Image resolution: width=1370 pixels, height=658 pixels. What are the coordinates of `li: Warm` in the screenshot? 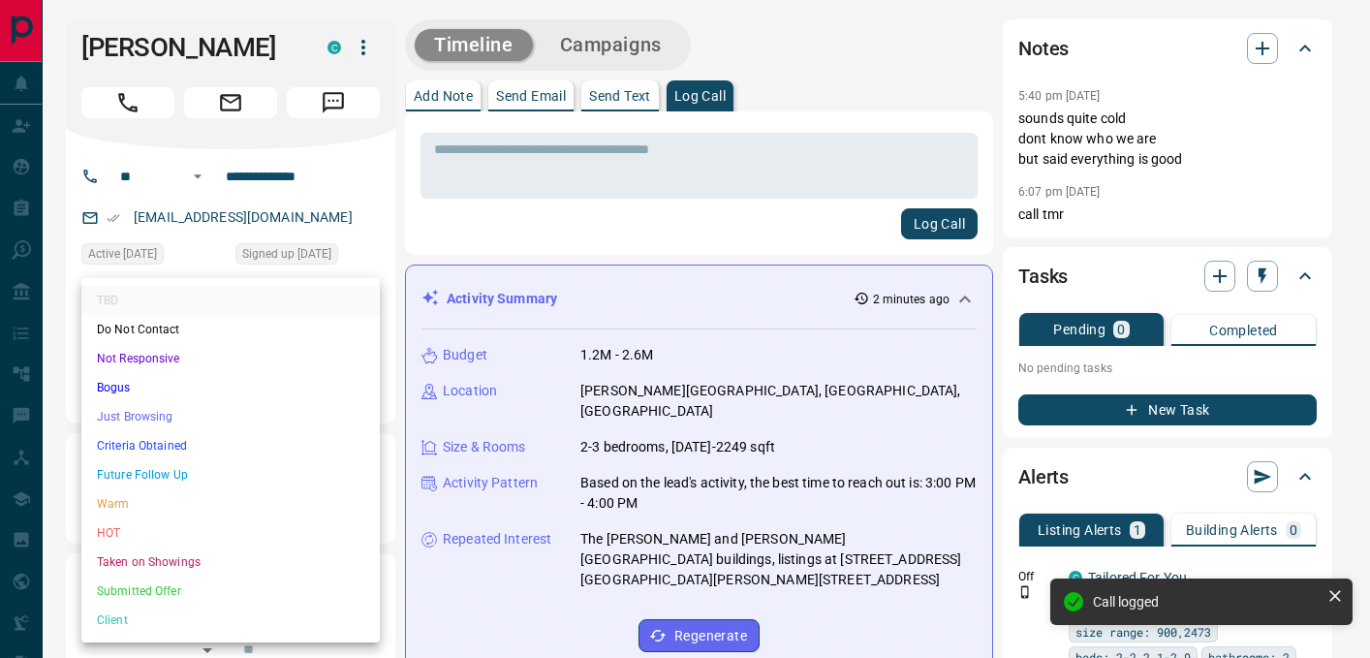 It's located at (231, 504).